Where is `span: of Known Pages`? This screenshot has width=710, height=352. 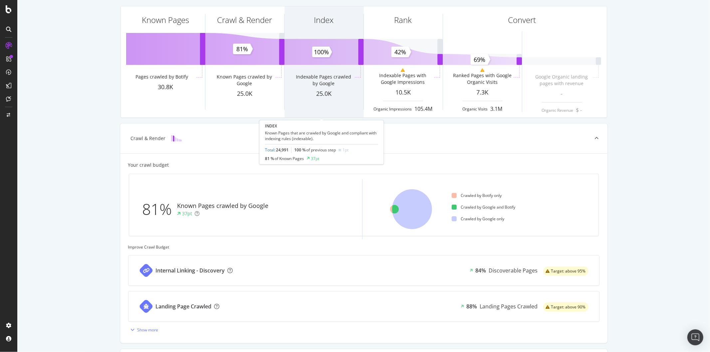 span: of Known Pages is located at coordinates (289, 159).